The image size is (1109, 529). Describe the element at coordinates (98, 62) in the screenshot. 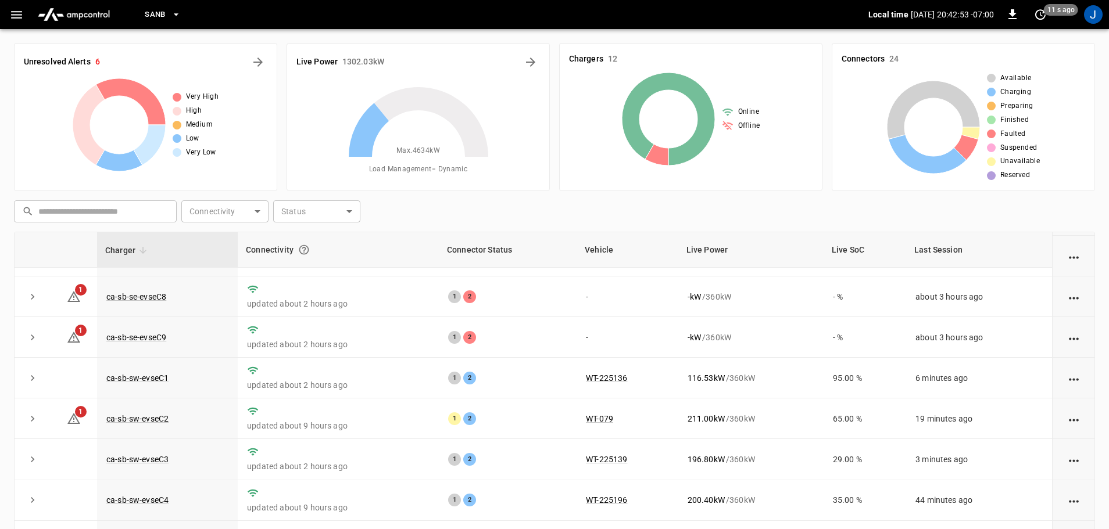

I see `h6: 6` at that location.